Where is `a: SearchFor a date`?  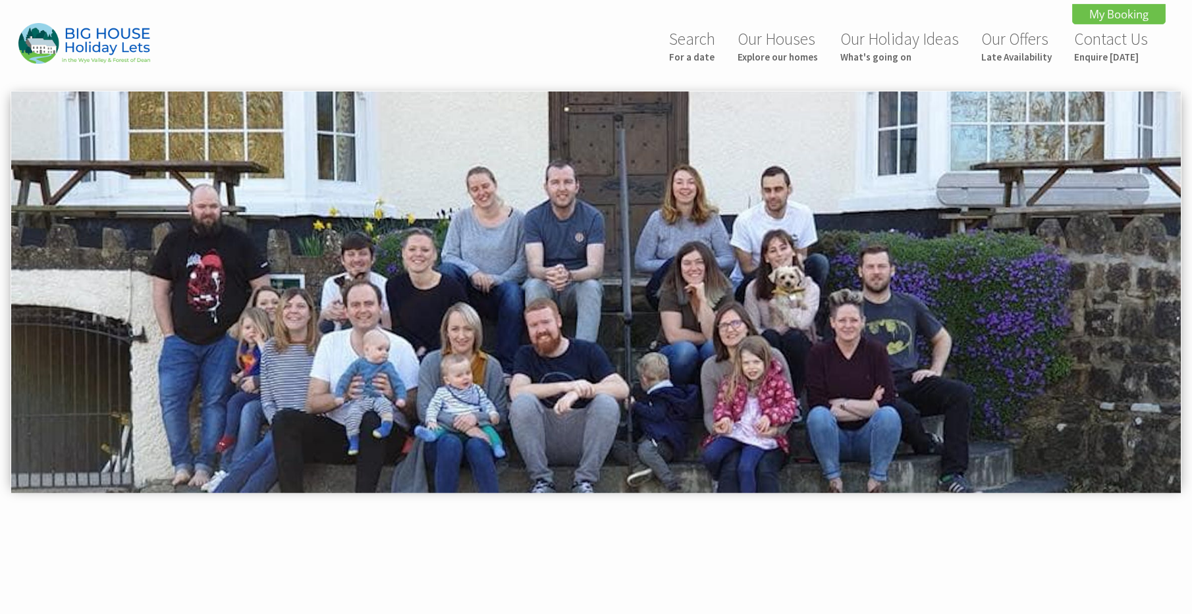
a: SearchFor a date is located at coordinates (692, 45).